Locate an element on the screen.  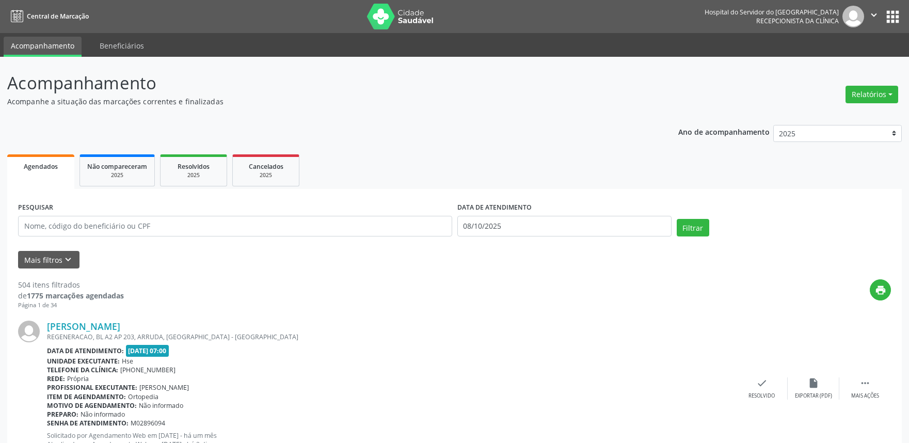
b: Unidade executante: is located at coordinates (83, 361).